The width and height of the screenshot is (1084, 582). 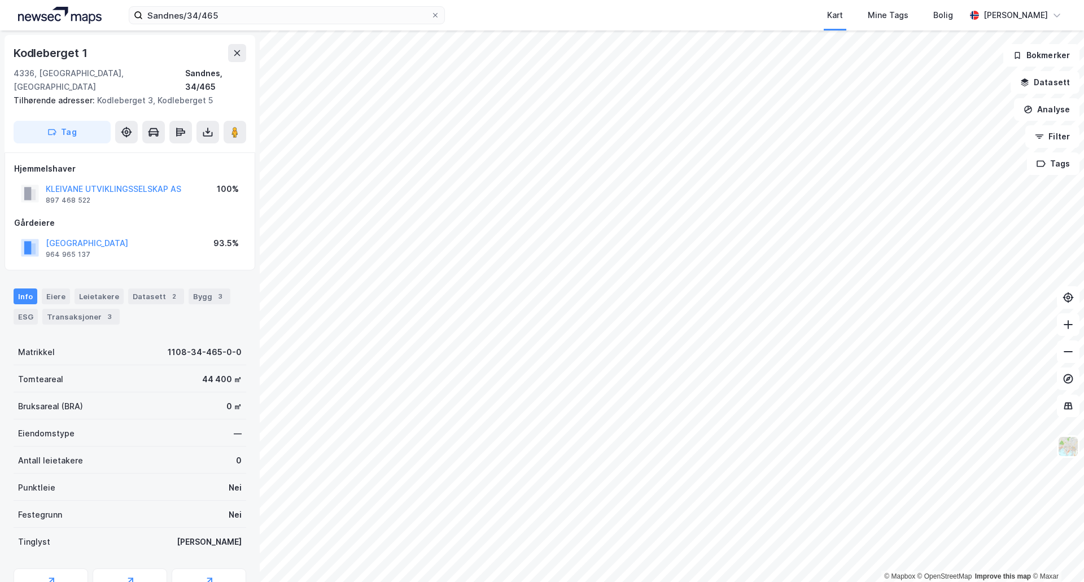 What do you see at coordinates (234, 406) in the screenshot?
I see `div: 0 ㎡` at bounding box center [234, 406].